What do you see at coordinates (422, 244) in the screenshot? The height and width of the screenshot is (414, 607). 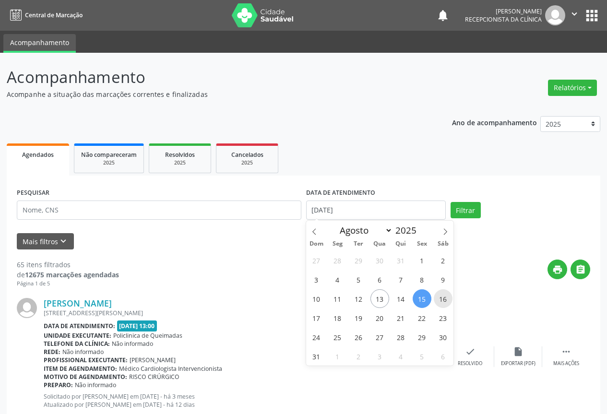 I see `span: Sex` at bounding box center [422, 244].